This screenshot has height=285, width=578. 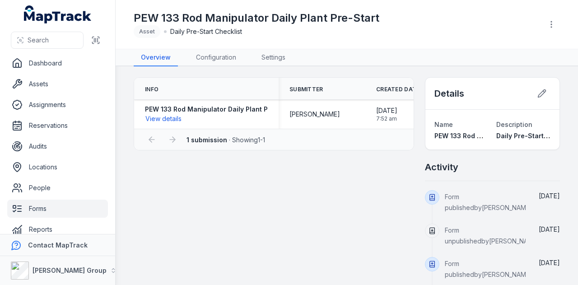 What do you see at coordinates (549, 229) in the screenshot?
I see `time: 11/08/2025, 9:08:08 am` at bounding box center [549, 229].